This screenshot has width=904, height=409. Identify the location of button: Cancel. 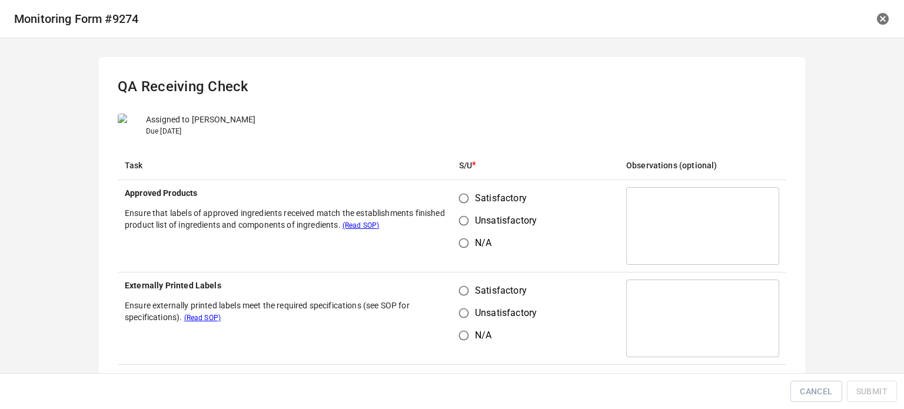
(816, 391).